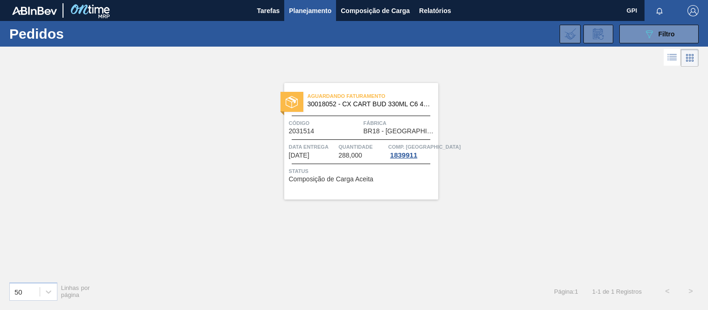 Image resolution: width=708 pixels, height=310 pixels. Describe the element at coordinates (666, 34) in the screenshot. I see `span: Filtro` at that location.